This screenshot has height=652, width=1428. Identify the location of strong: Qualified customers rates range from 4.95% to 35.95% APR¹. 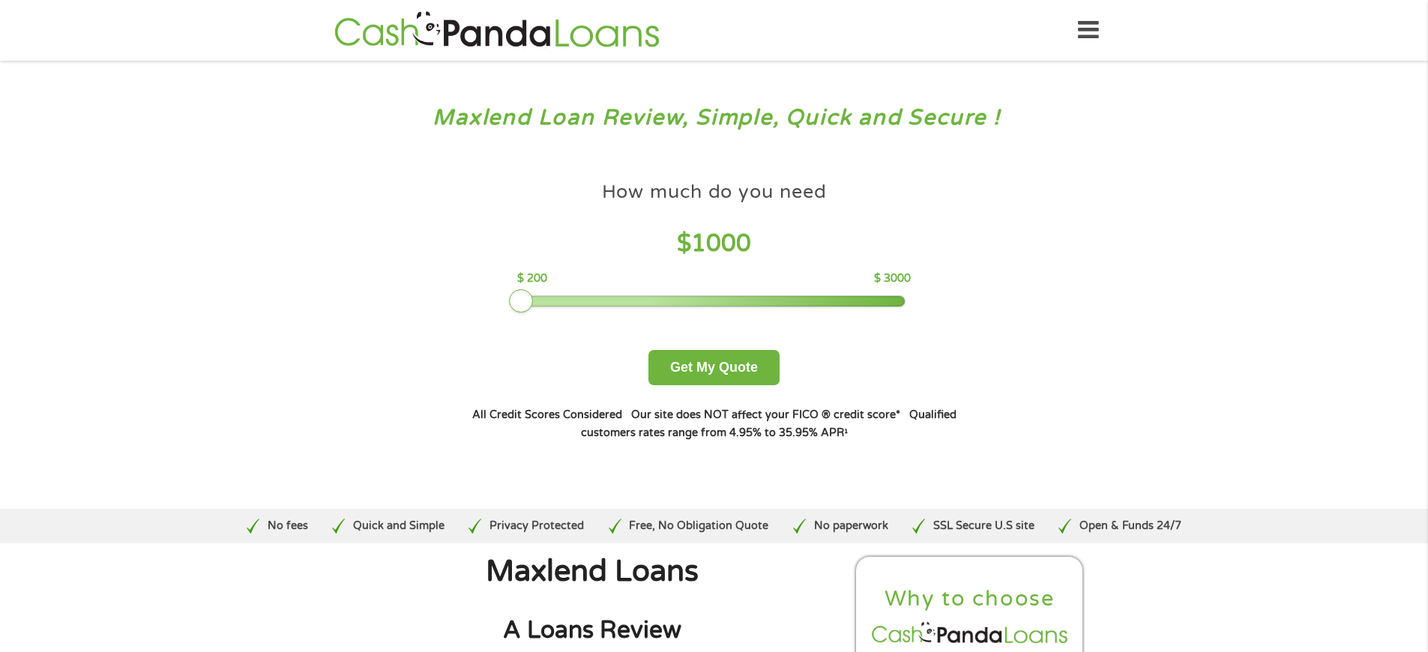
(768, 424).